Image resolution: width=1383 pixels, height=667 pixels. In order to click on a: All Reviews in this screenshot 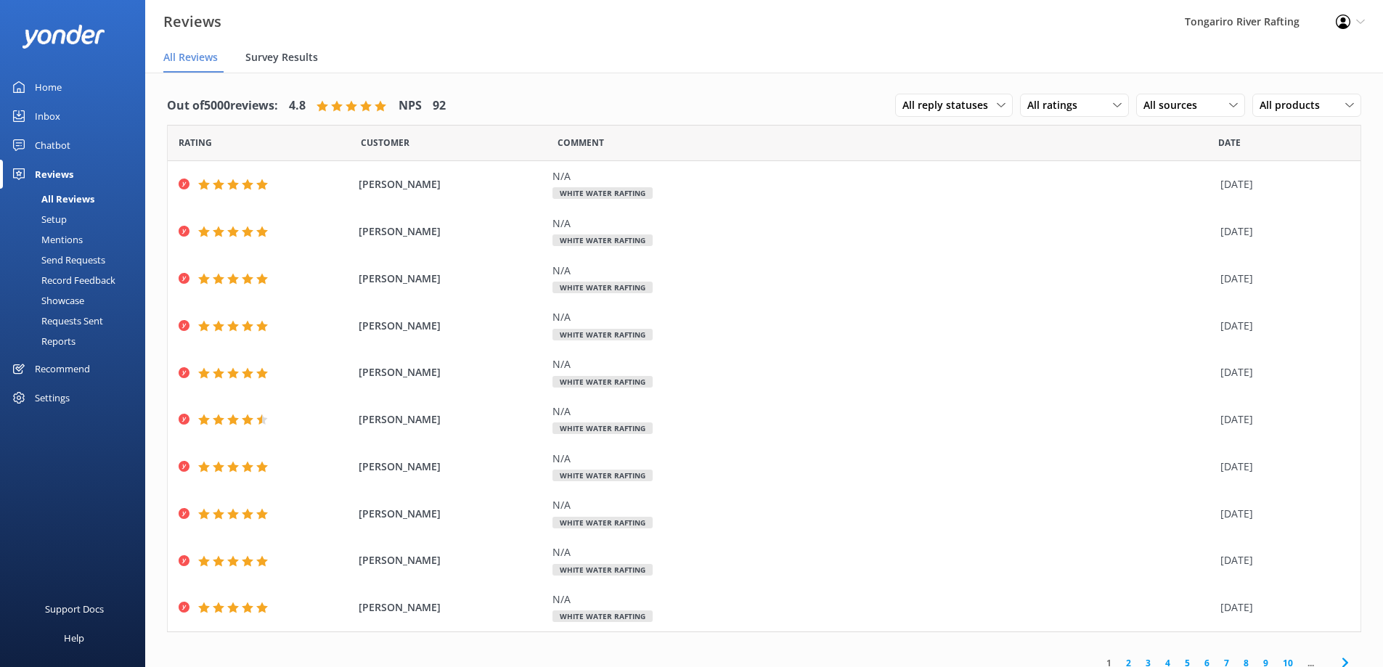, I will do `click(77, 199)`.